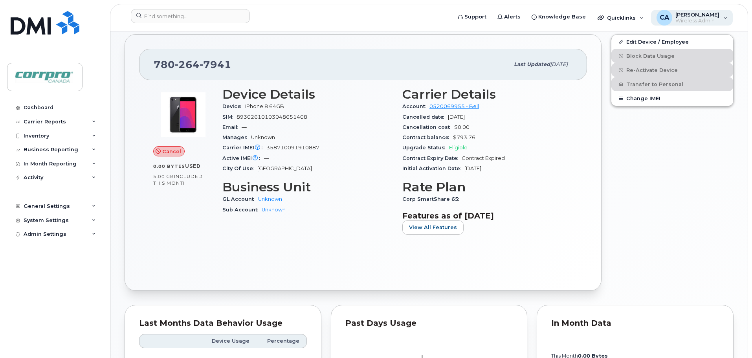 The height and width of the screenshot is (358, 752). Describe the element at coordinates (293, 147) in the screenshot. I see `span: 358710091910887` at that location.